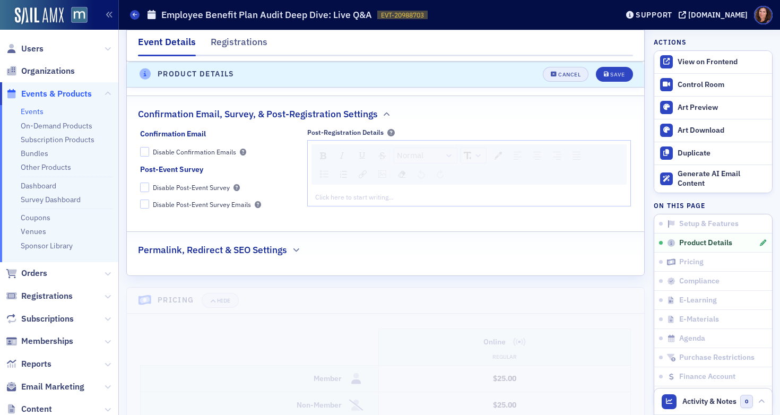 The height and width of the screenshot is (415, 780). What do you see at coordinates (692, 262) in the screenshot?
I see `span: Pricing` at bounding box center [692, 262].